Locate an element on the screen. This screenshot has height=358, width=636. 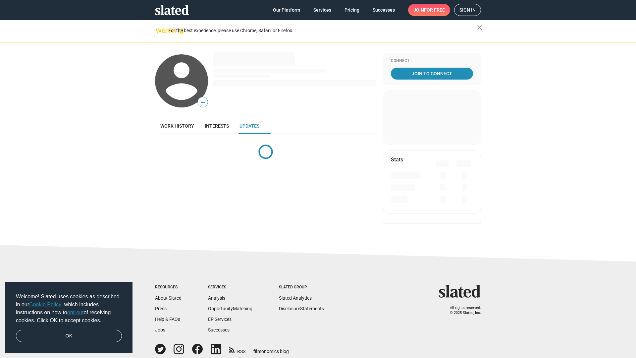
a: Services is located at coordinates (322, 10).